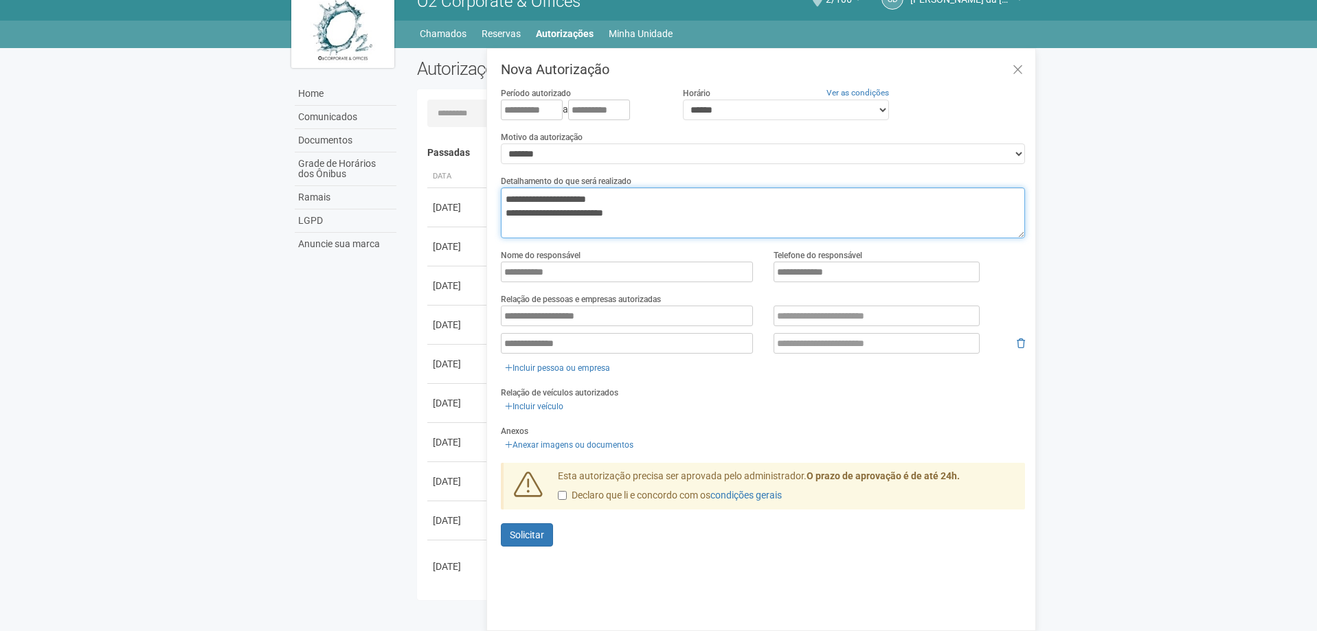  What do you see at coordinates (534, 407) in the screenshot?
I see `a: Incluir veículo` at bounding box center [534, 407].